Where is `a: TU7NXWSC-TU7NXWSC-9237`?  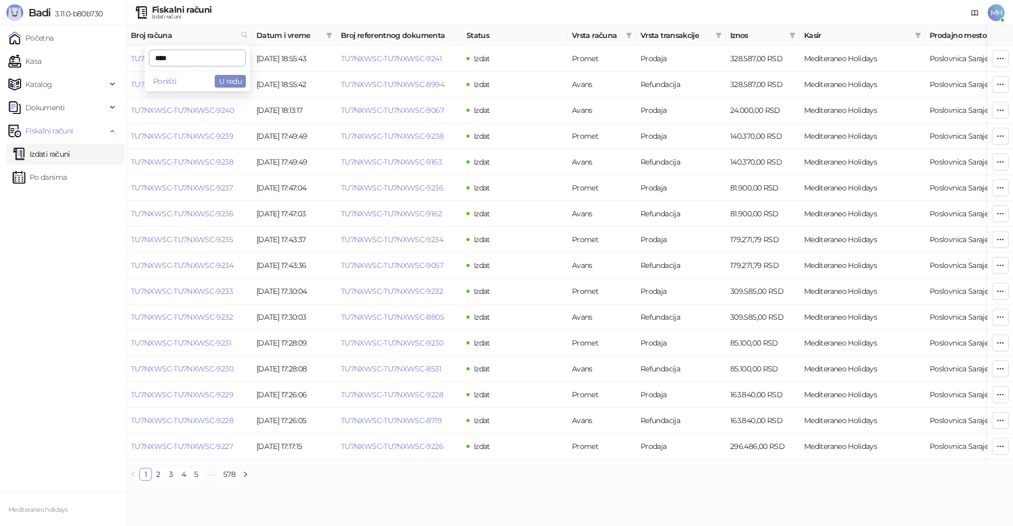 a: TU7NXWSC-TU7NXWSC-9237 is located at coordinates (181, 188).